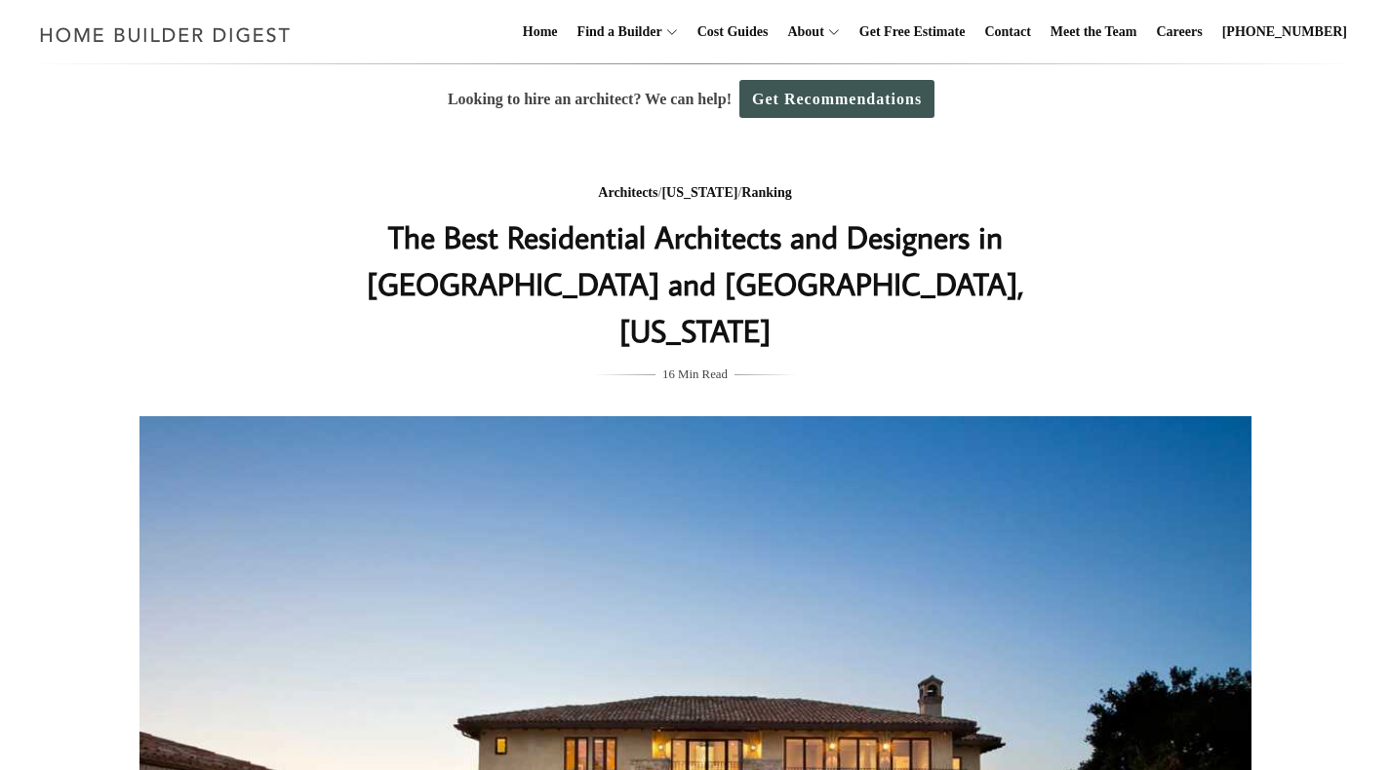  I want to click on a: Ranking, so click(766, 192).